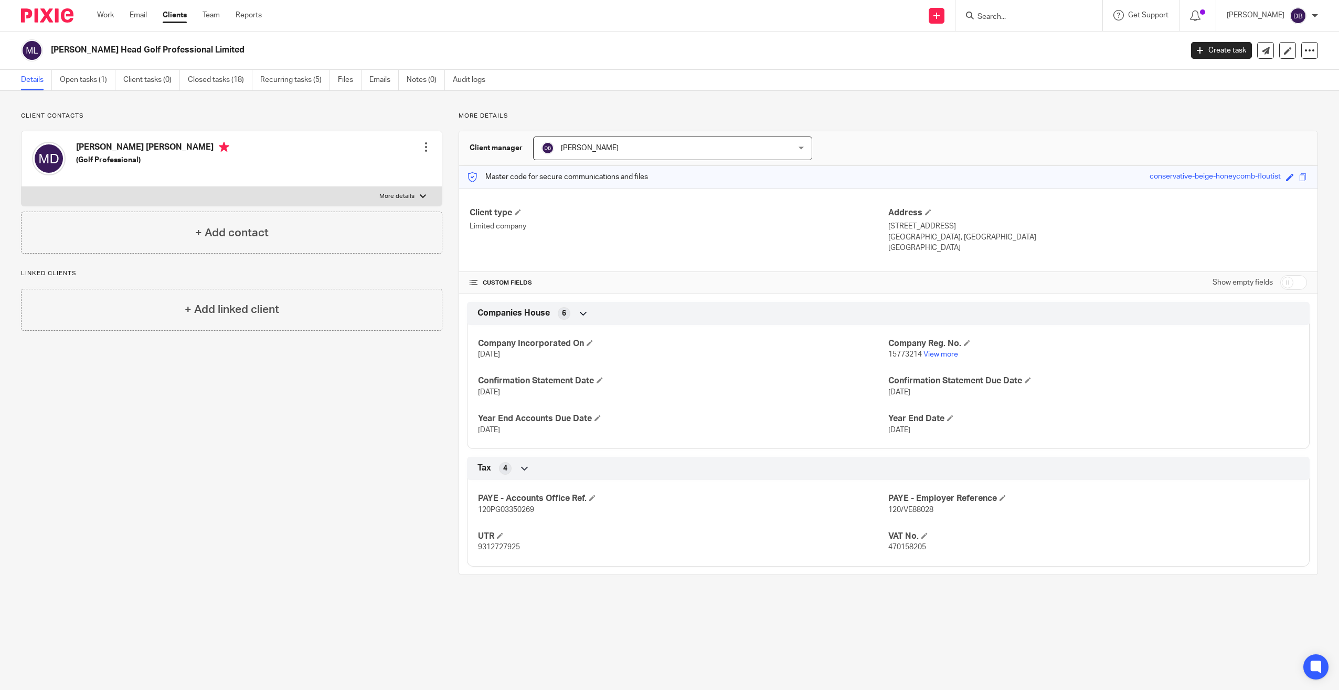  I want to click on a: Recurring tasks (5), so click(295, 80).